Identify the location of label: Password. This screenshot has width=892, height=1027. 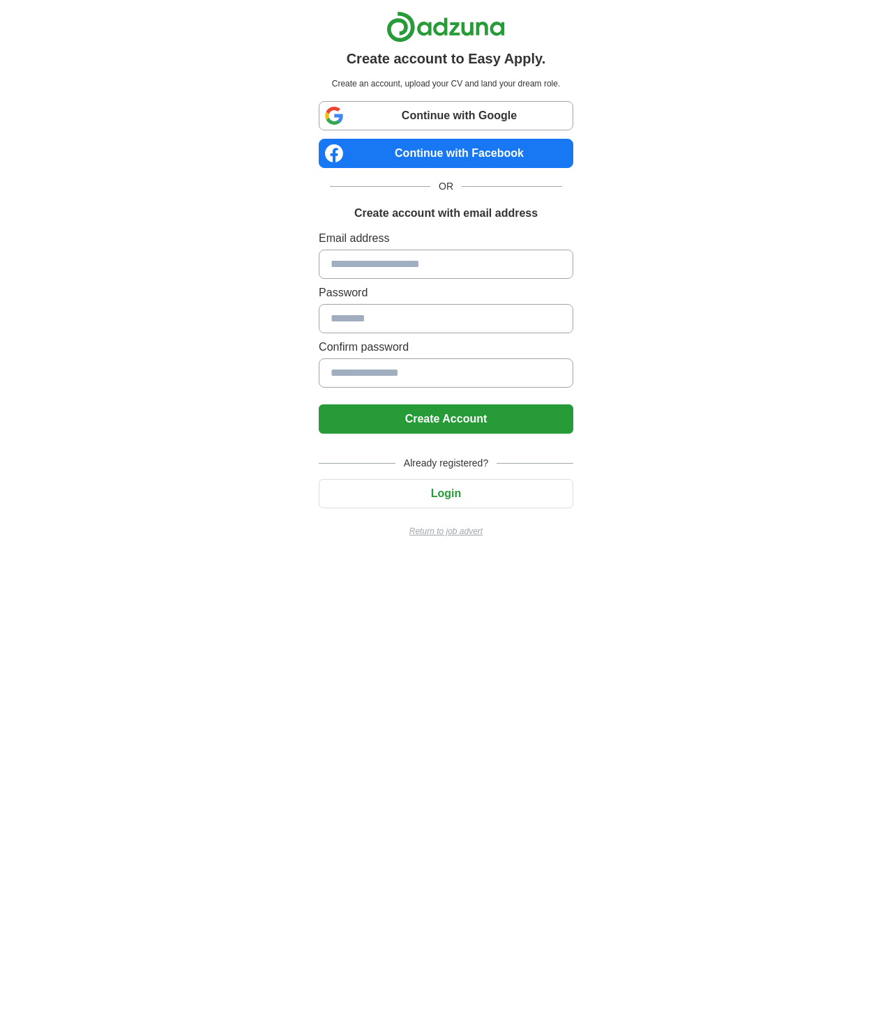
(445, 293).